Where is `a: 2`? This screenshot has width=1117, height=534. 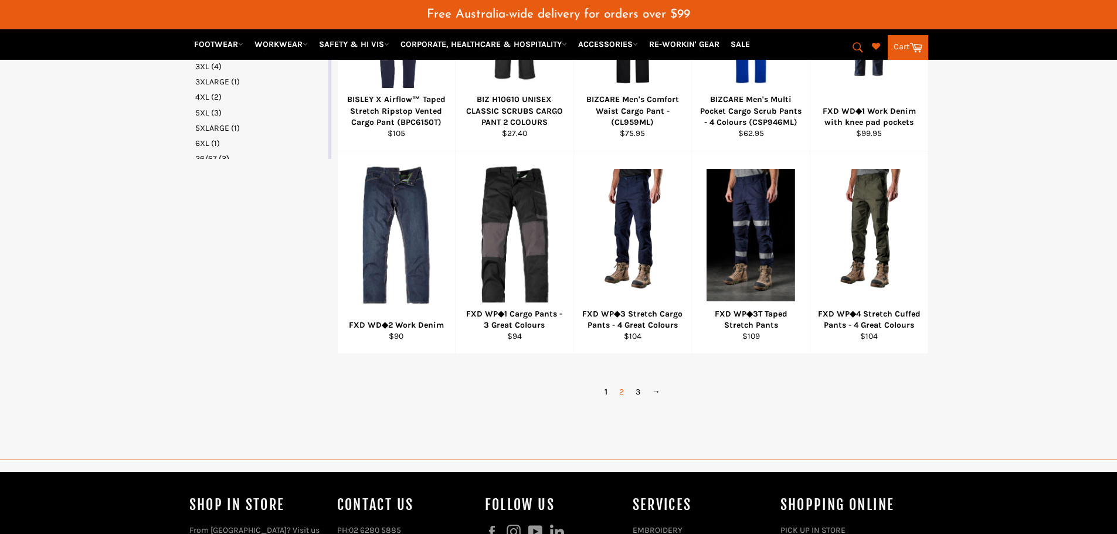 a: 2 is located at coordinates (622, 392).